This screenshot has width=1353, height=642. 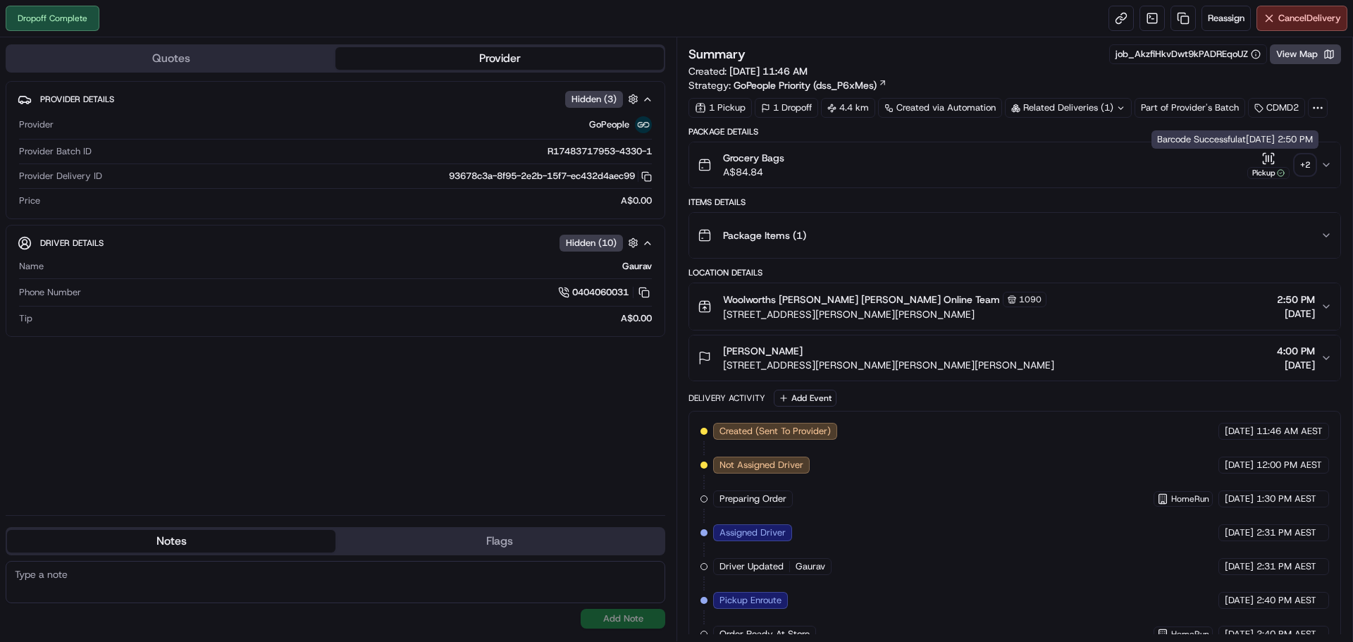 What do you see at coordinates (61, 176) in the screenshot?
I see `span: Provider Delivery ID` at bounding box center [61, 176].